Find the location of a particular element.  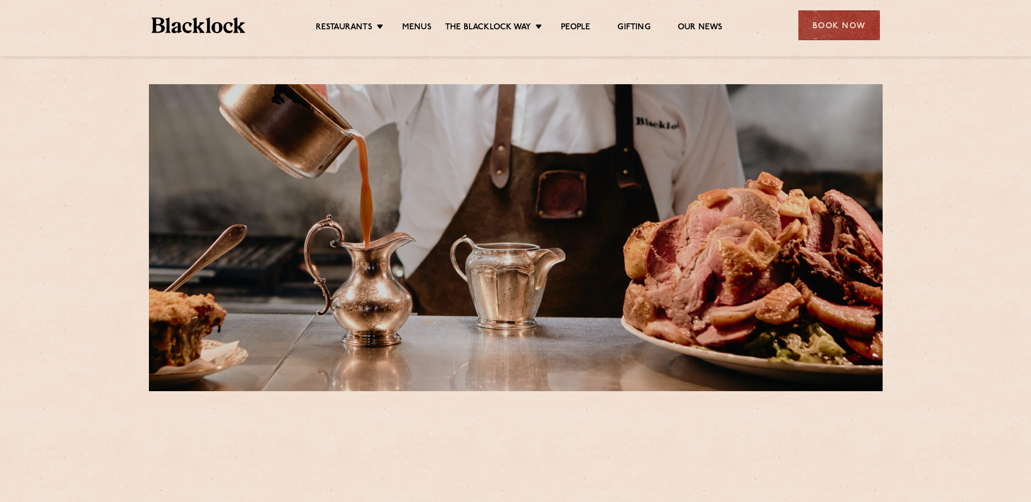

a: People is located at coordinates (575, 28).